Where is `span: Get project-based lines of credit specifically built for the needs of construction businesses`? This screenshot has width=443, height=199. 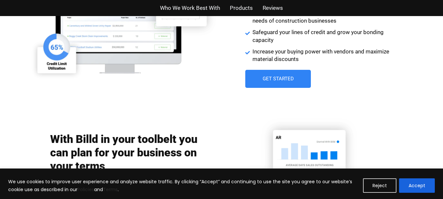 span: Get project-based lines of credit specifically built for the needs of construction businesses is located at coordinates (322, 17).